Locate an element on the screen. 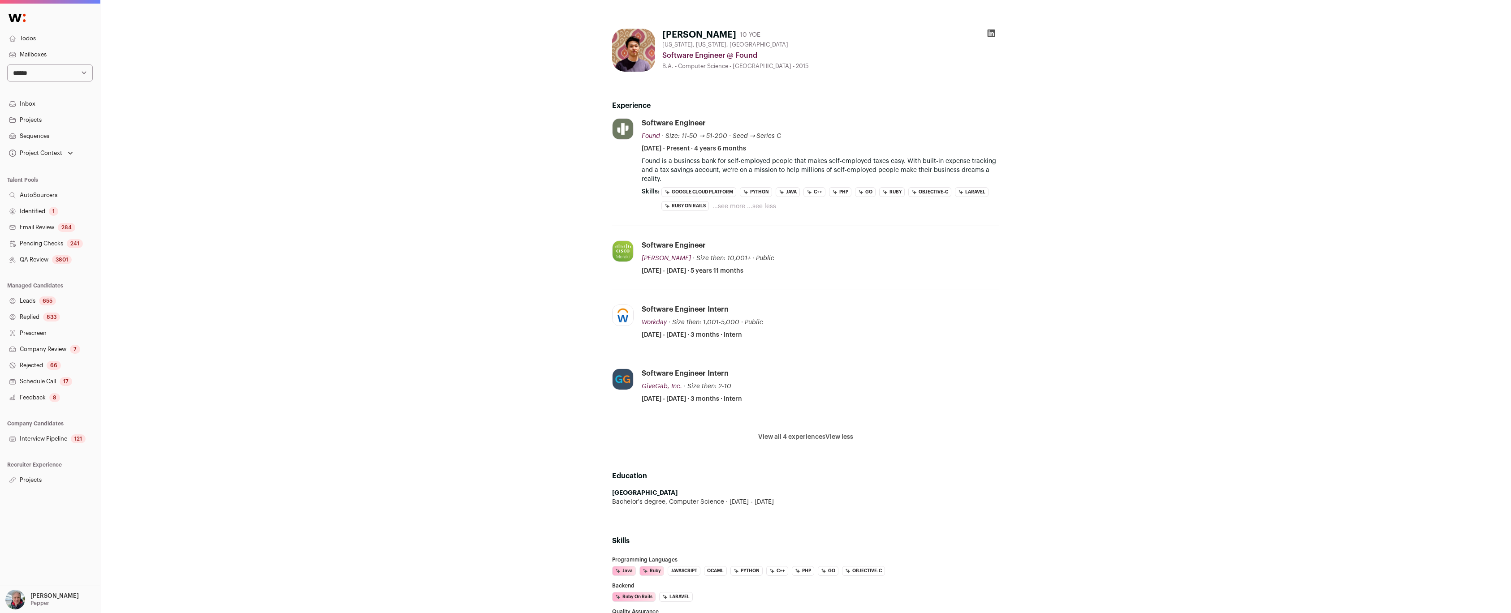 The width and height of the screenshot is (1511, 613). span: · Size then: 10,001+ is located at coordinates (721, 259).